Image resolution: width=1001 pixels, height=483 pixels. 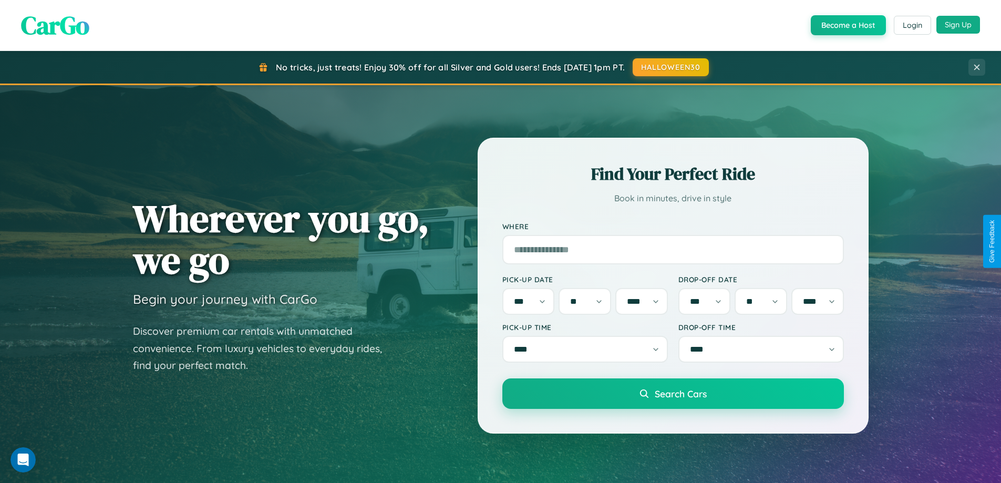 What do you see at coordinates (958, 25) in the screenshot?
I see `button: Sign Up` at bounding box center [958, 25].